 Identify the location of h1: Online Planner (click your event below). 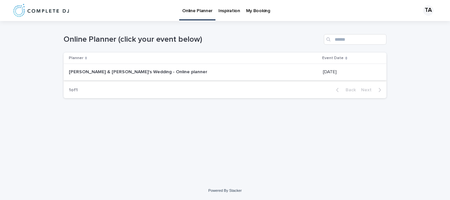
(192, 40).